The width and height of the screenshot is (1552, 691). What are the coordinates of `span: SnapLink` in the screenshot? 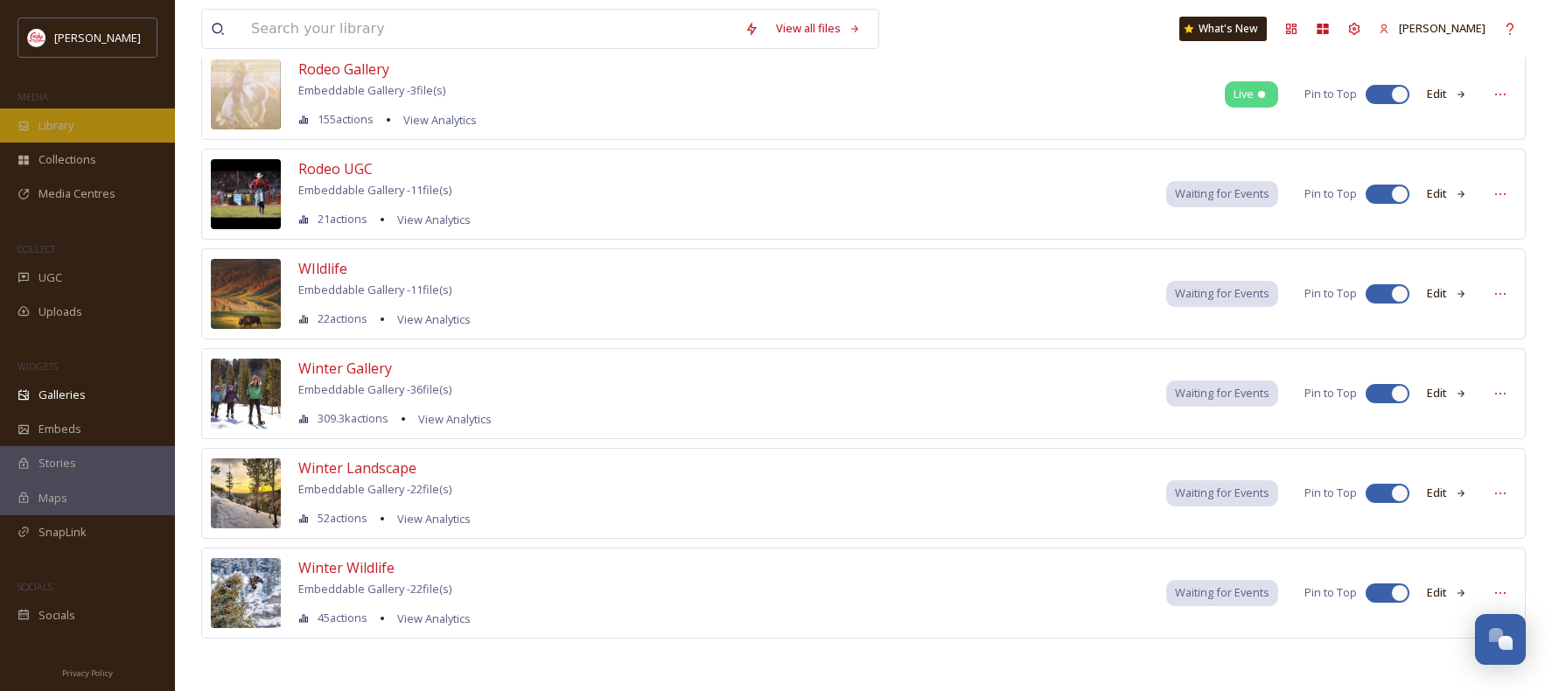 It's located at (62, 532).